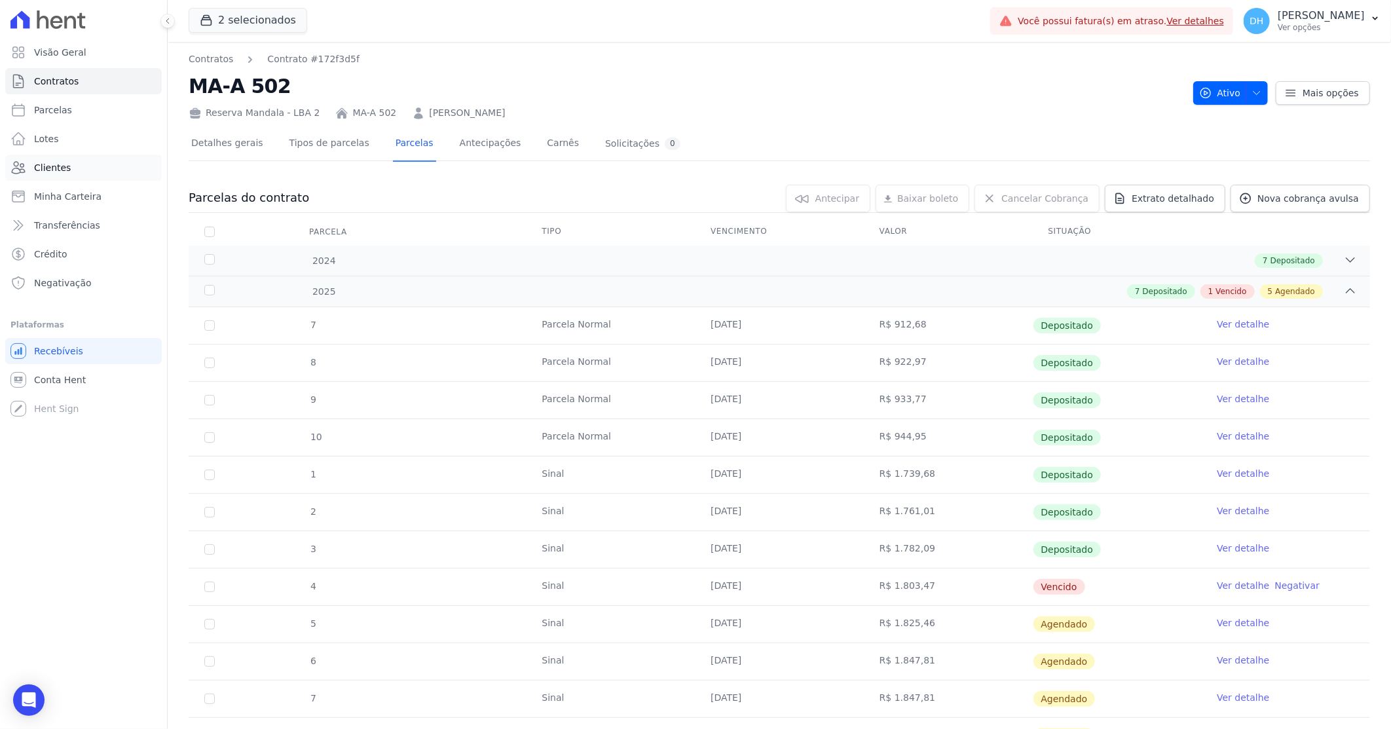 Image resolution: width=1391 pixels, height=729 pixels. Describe the element at coordinates (948, 363) in the screenshot. I see `td: R$ 922,97` at that location.